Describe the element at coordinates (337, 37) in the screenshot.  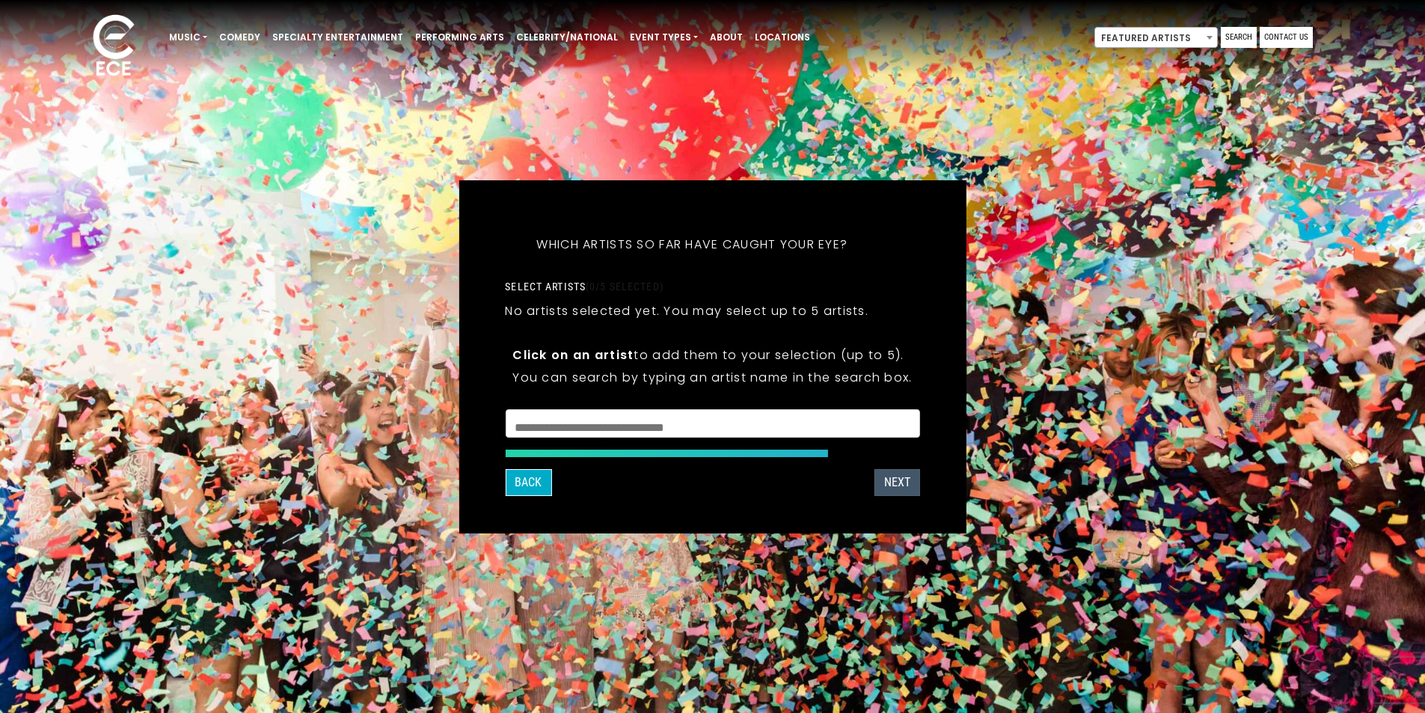
I see `a: Specialty Entertainment` at that location.